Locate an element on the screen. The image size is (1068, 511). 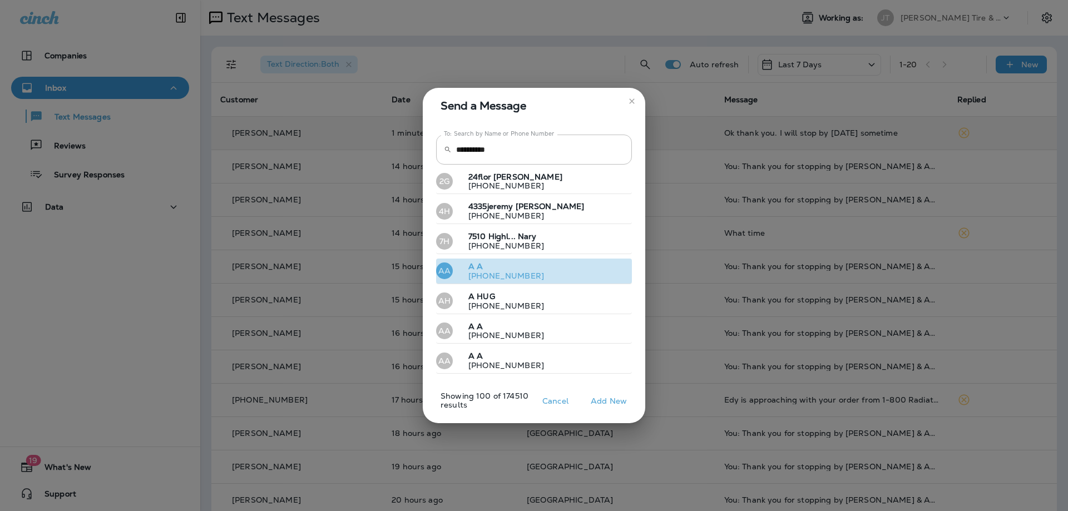
button: Add New is located at coordinates (609, 401).